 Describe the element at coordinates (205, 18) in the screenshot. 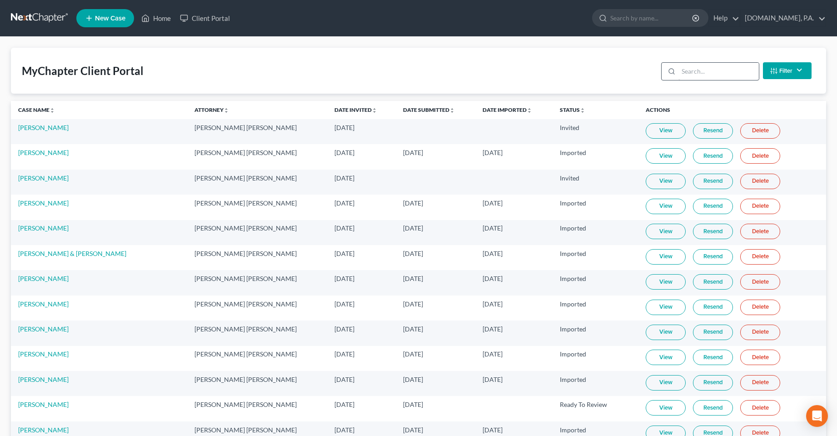

I see `a: Client Portal` at that location.